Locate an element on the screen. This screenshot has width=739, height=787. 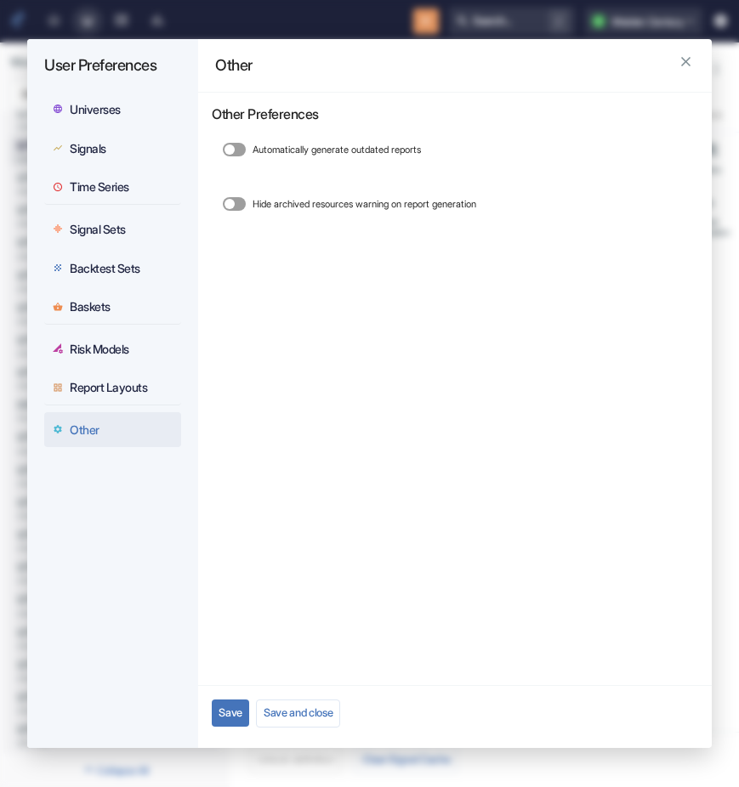
h5: User Preferences is located at coordinates (112, 65).